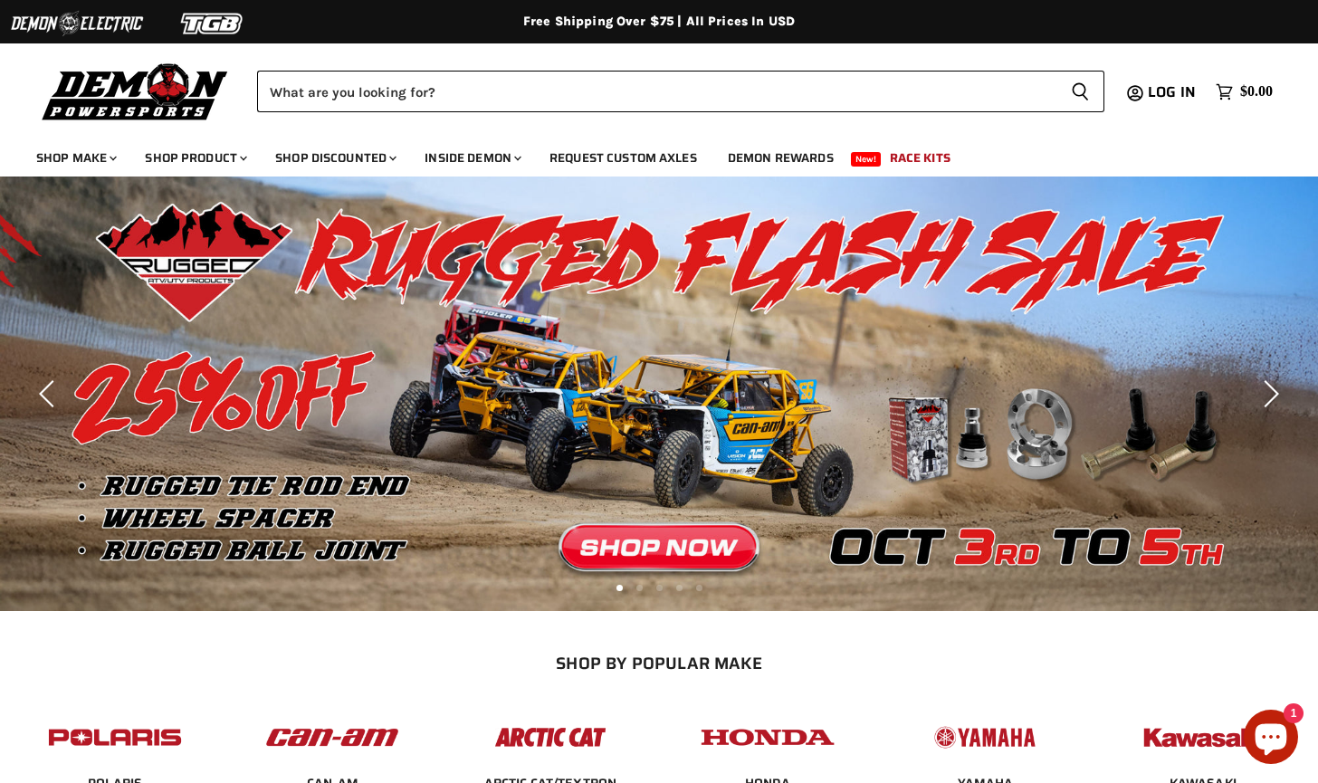  Describe the element at coordinates (1268, 394) in the screenshot. I see `button: Next` at that location.